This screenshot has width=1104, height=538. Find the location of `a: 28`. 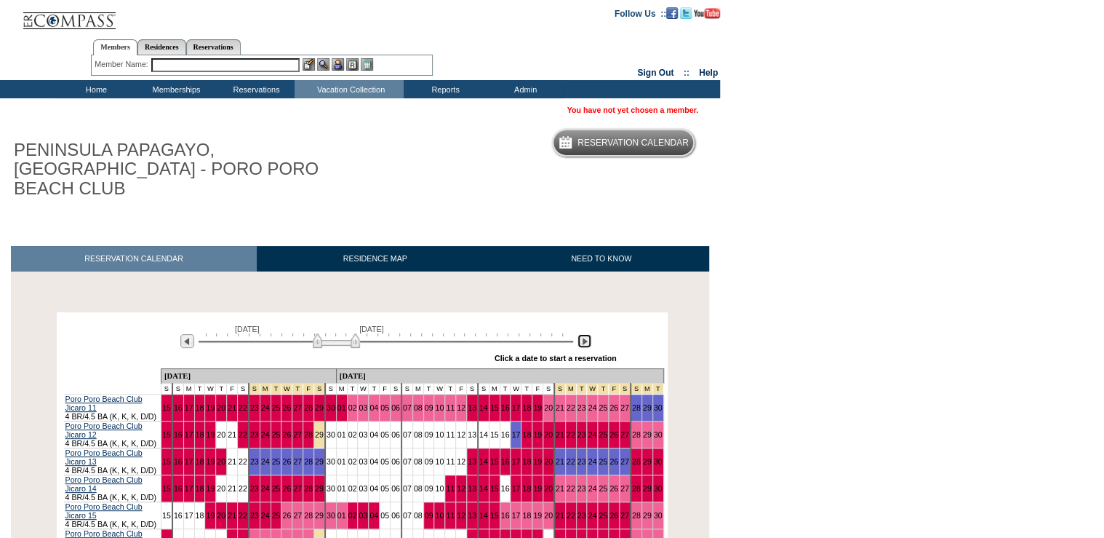

a: 28 is located at coordinates (308, 407).